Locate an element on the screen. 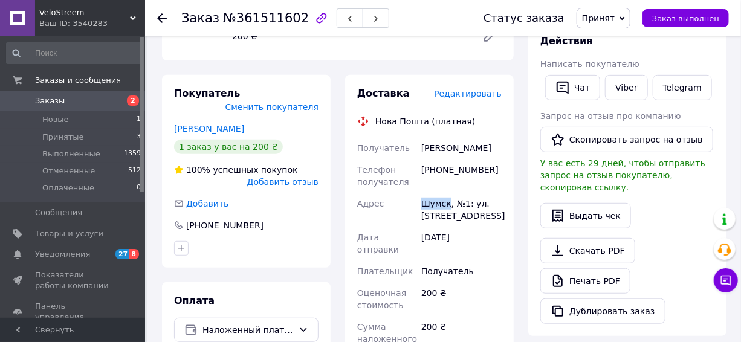  span: Заказы и сообщения is located at coordinates (78, 80).